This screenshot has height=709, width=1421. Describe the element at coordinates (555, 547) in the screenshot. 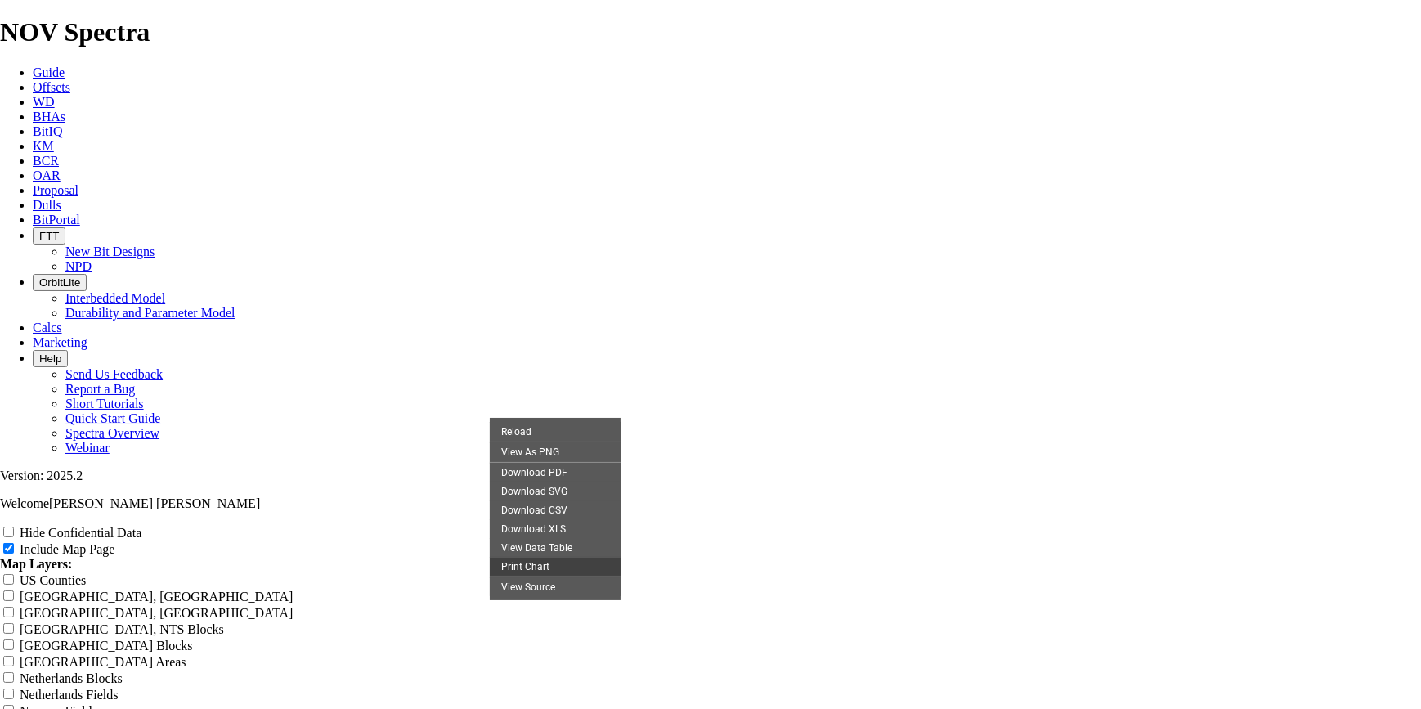

I see `div: View Data Table` at that location.